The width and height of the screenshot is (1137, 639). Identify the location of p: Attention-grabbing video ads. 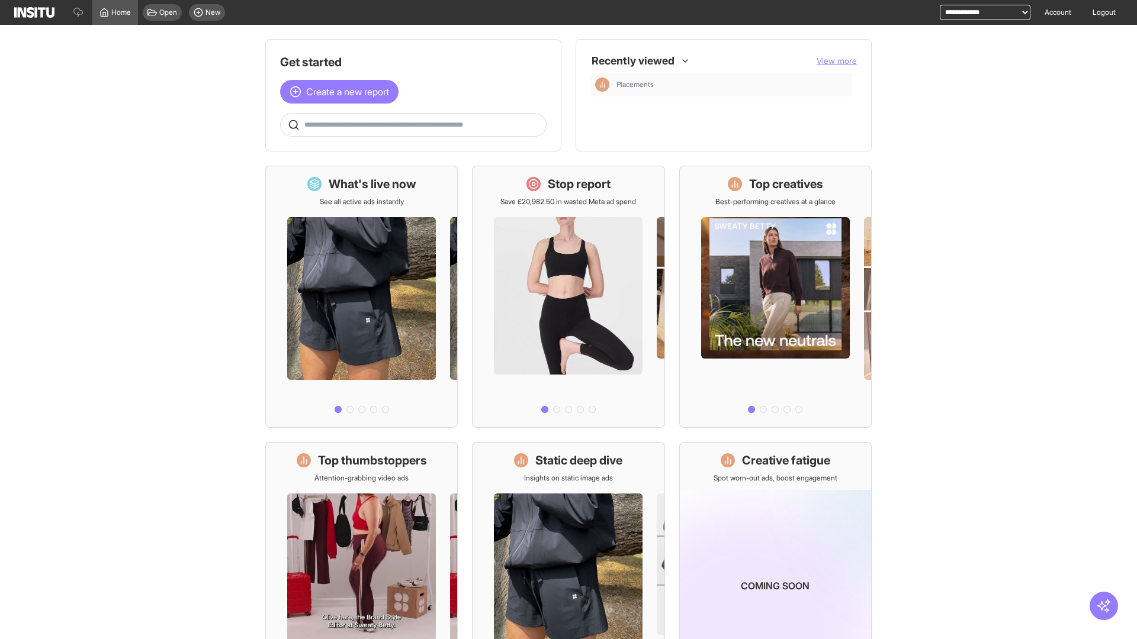
(361, 478).